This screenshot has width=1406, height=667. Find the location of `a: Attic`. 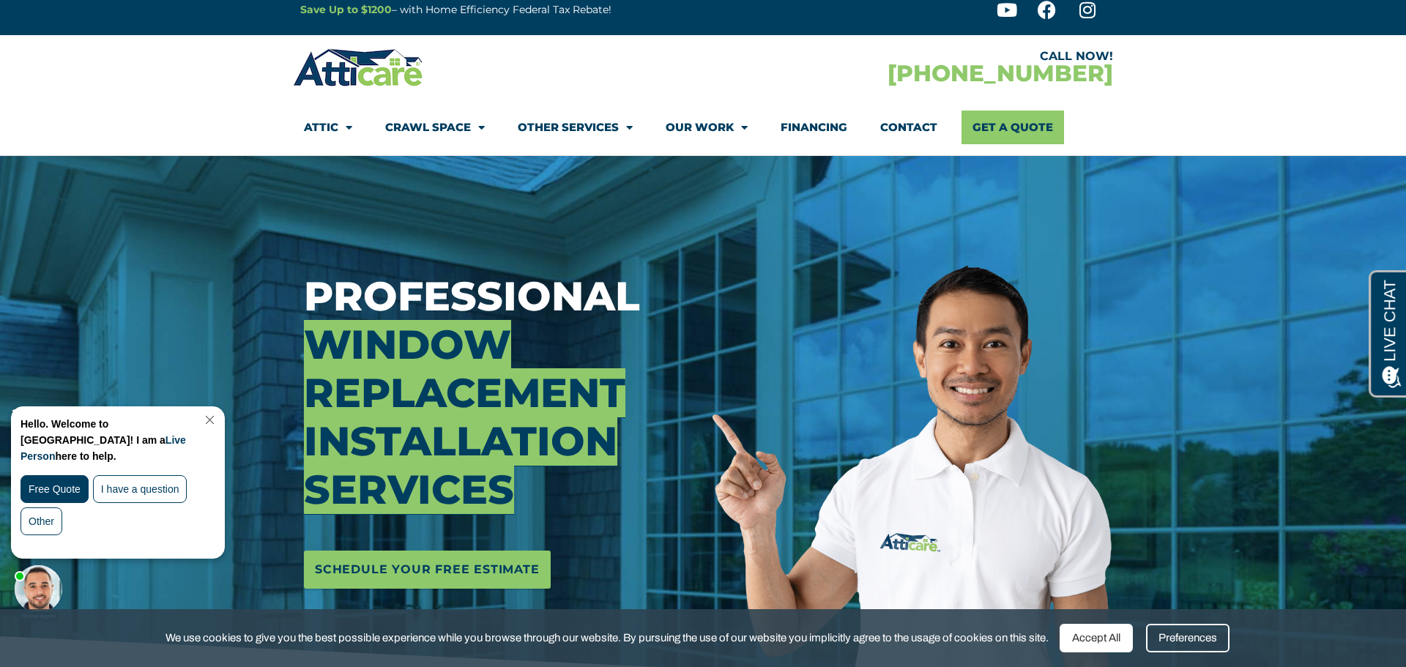

a: Attic is located at coordinates (328, 127).